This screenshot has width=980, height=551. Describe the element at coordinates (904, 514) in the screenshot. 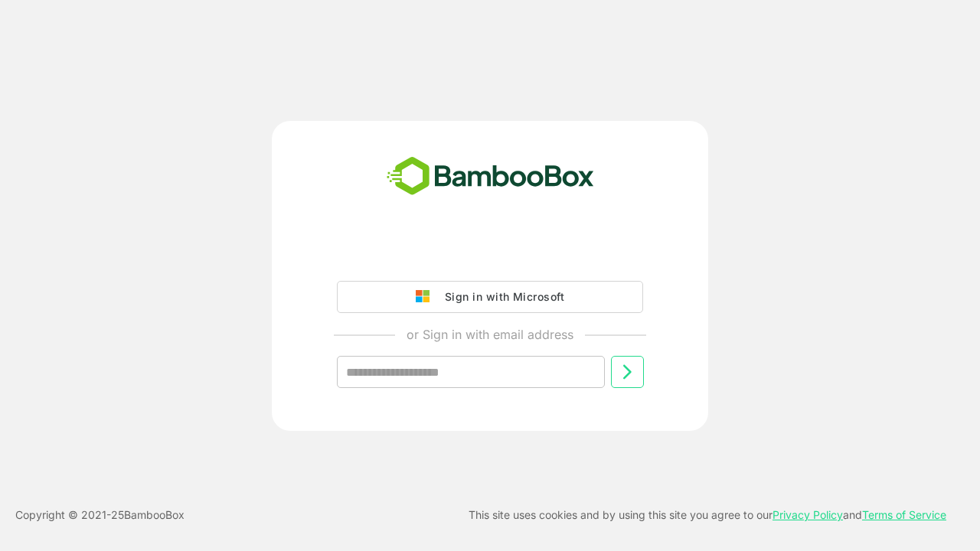

I see `a: Terms of Service` at that location.